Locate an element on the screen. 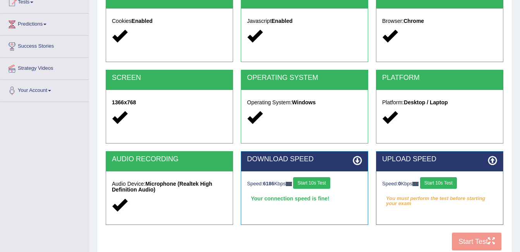 The width and height of the screenshot is (520, 252). a: Predictions is located at coordinates (45, 23).